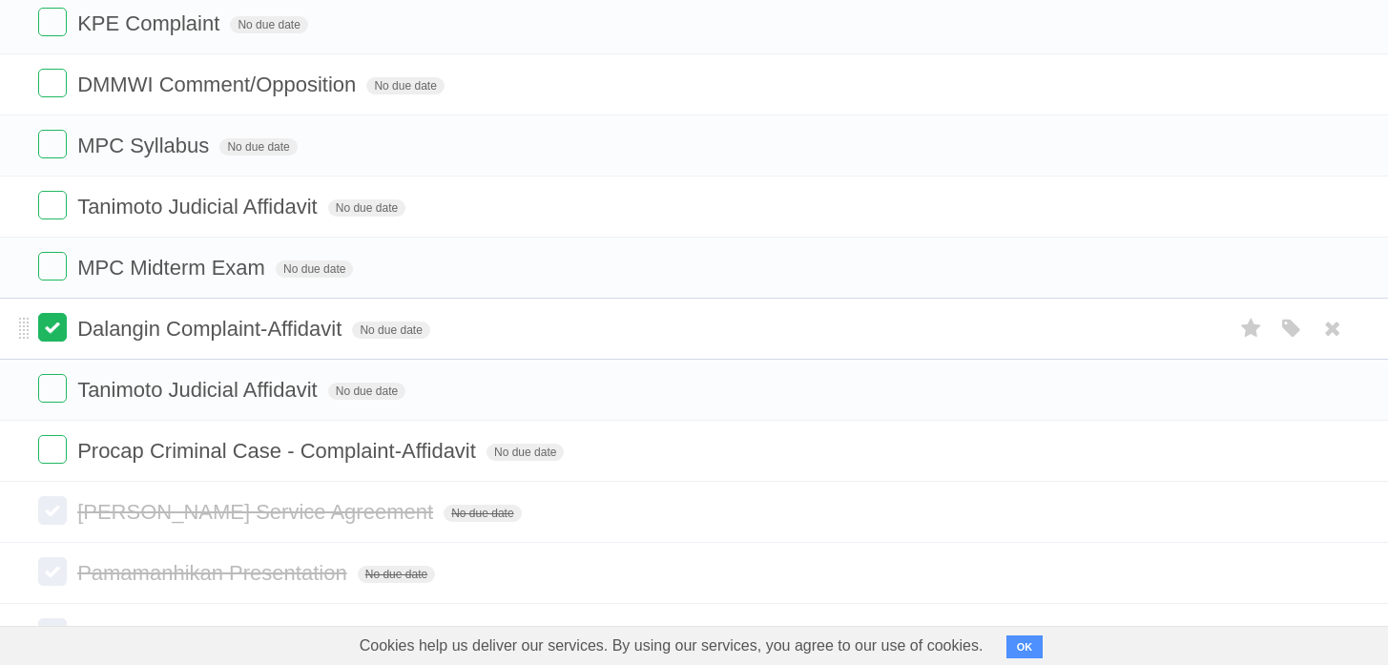  Describe the element at coordinates (1252, 328) in the screenshot. I see `label: Star task` at that location.